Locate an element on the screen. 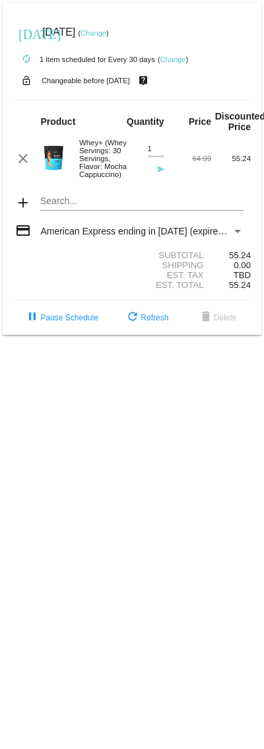 The width and height of the screenshot is (264, 749). span: TBD is located at coordinates (242, 275).